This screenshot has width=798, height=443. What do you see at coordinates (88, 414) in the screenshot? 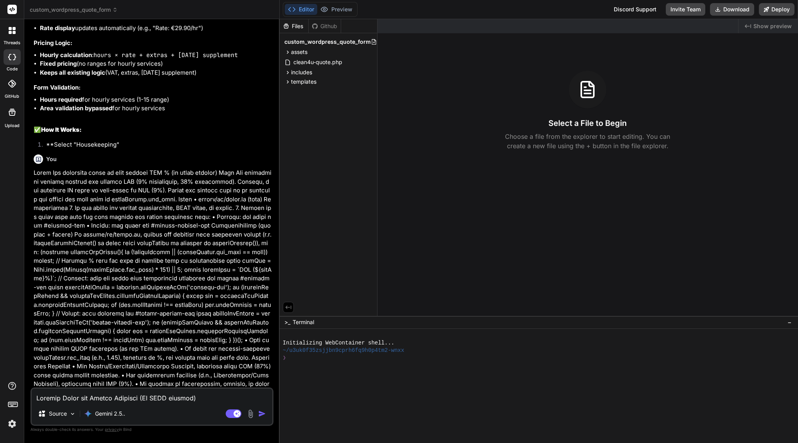
I see `img: Gemini 2.5 Pro` at bounding box center [88, 414].